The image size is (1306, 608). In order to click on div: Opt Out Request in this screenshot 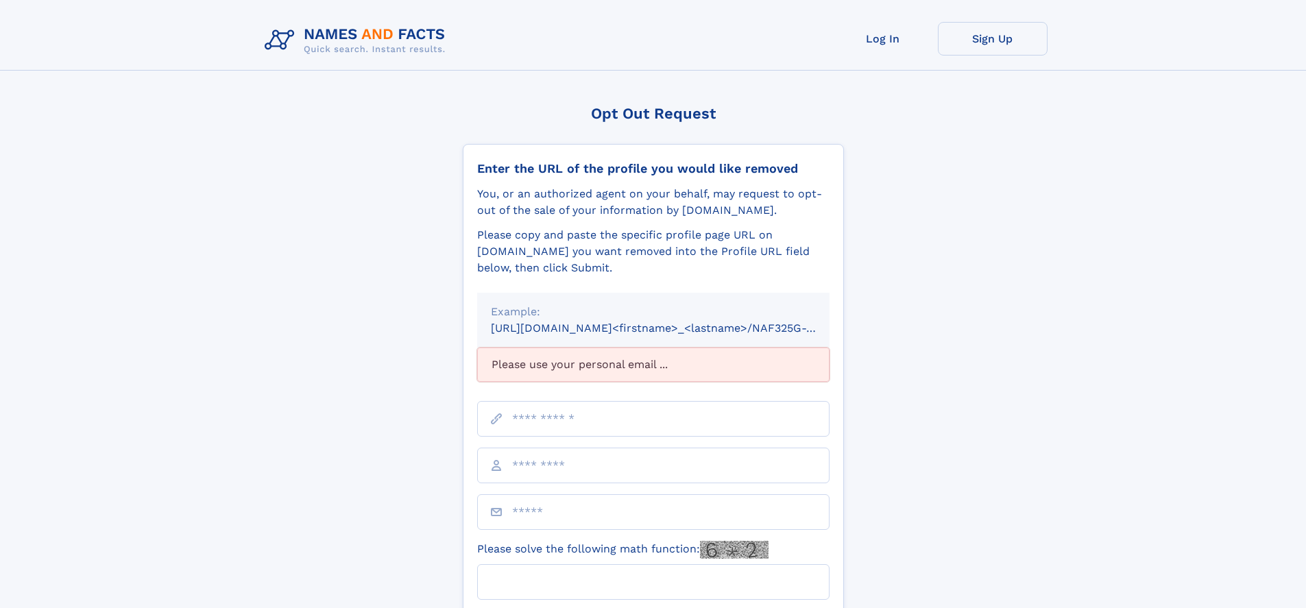, I will do `click(653, 113)`.